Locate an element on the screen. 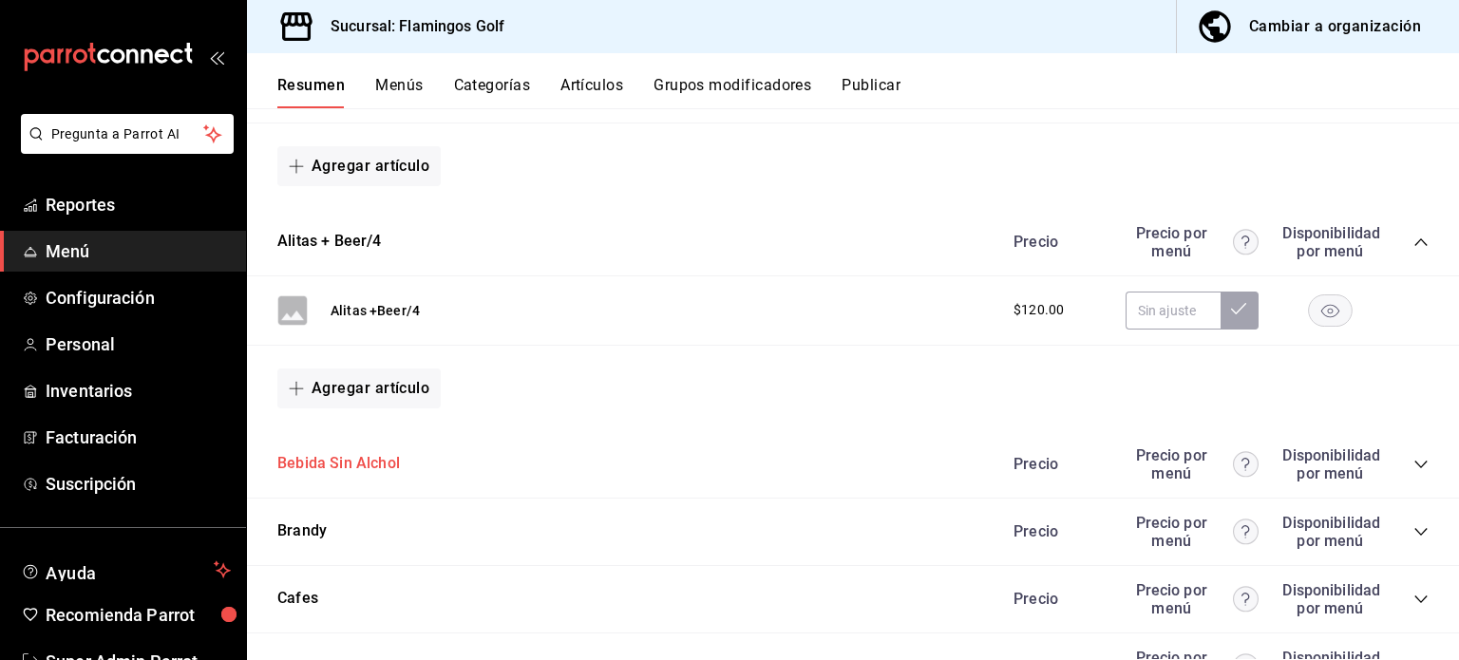  span: Suscripción is located at coordinates (138, 483).